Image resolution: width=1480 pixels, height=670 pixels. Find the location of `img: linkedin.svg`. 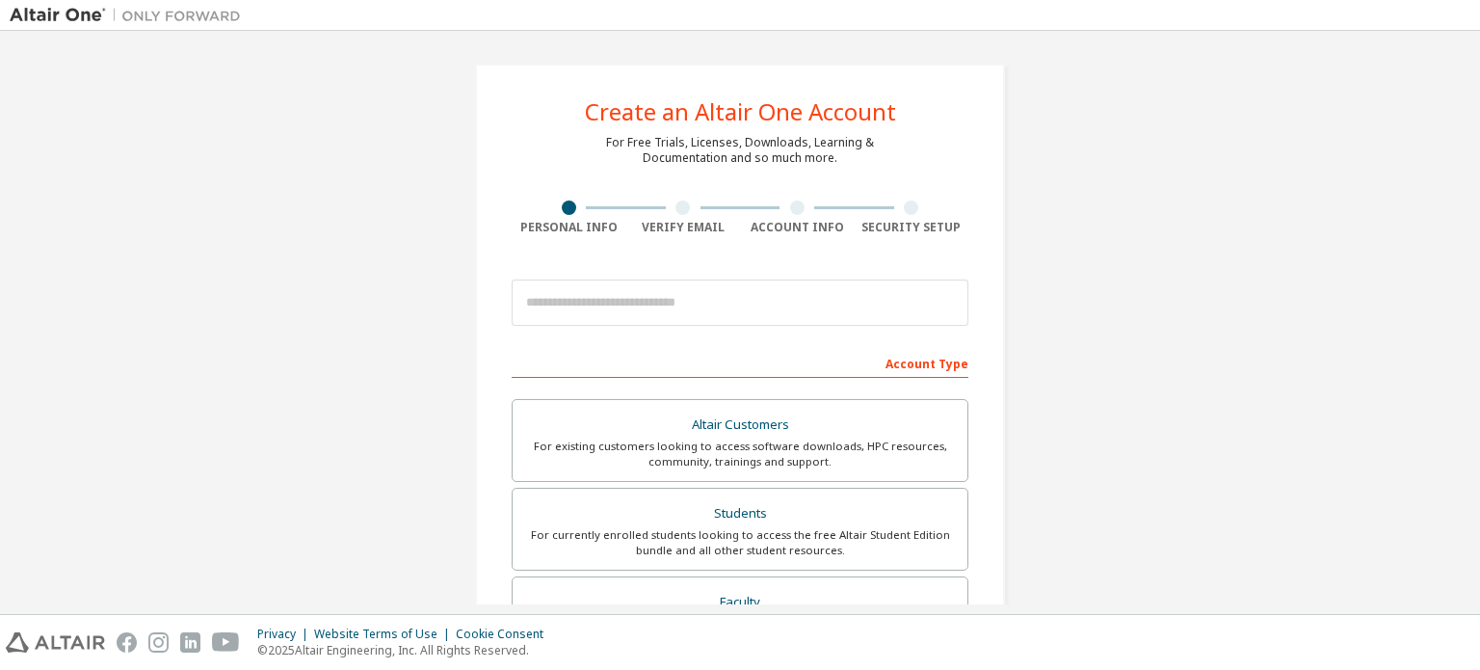

img: linkedin.svg is located at coordinates (190, 642).